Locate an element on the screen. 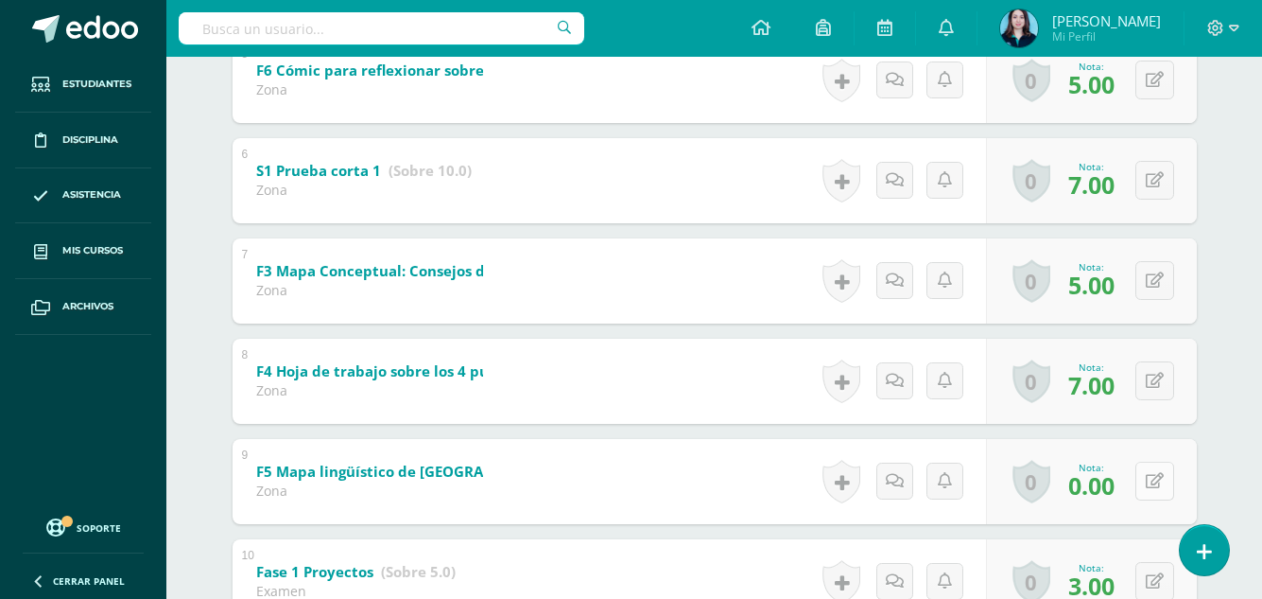 The image size is (1262, 599). a: Asistencia is located at coordinates (83, 196).